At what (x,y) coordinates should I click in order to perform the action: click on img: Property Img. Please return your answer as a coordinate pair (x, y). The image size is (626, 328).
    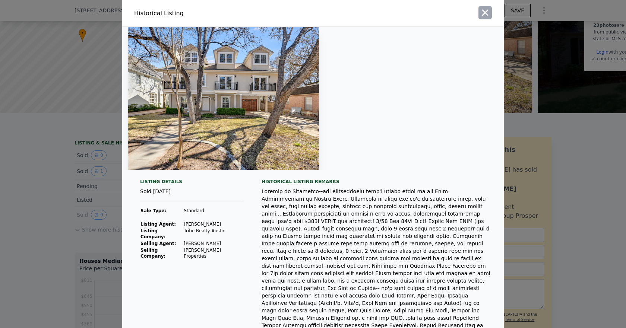
    Looking at the image, I should click on (223, 98).